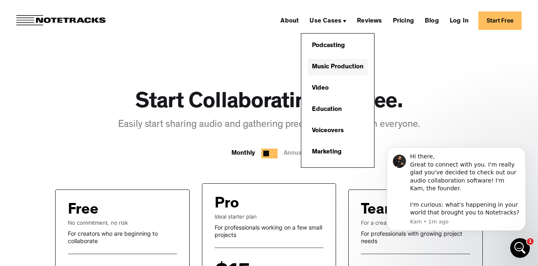  What do you see at coordinates (227, 204) in the screenshot?
I see `div: Pro` at bounding box center [227, 204].